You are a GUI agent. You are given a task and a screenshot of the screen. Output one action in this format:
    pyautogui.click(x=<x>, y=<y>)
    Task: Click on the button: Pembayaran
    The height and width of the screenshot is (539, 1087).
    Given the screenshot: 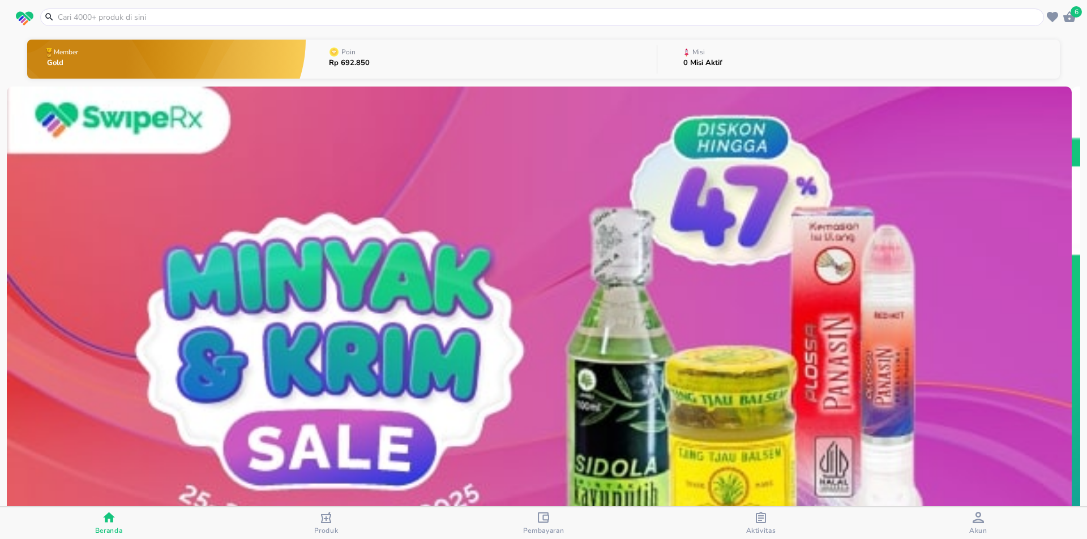 What is the action you would take?
    pyautogui.click(x=543, y=524)
    